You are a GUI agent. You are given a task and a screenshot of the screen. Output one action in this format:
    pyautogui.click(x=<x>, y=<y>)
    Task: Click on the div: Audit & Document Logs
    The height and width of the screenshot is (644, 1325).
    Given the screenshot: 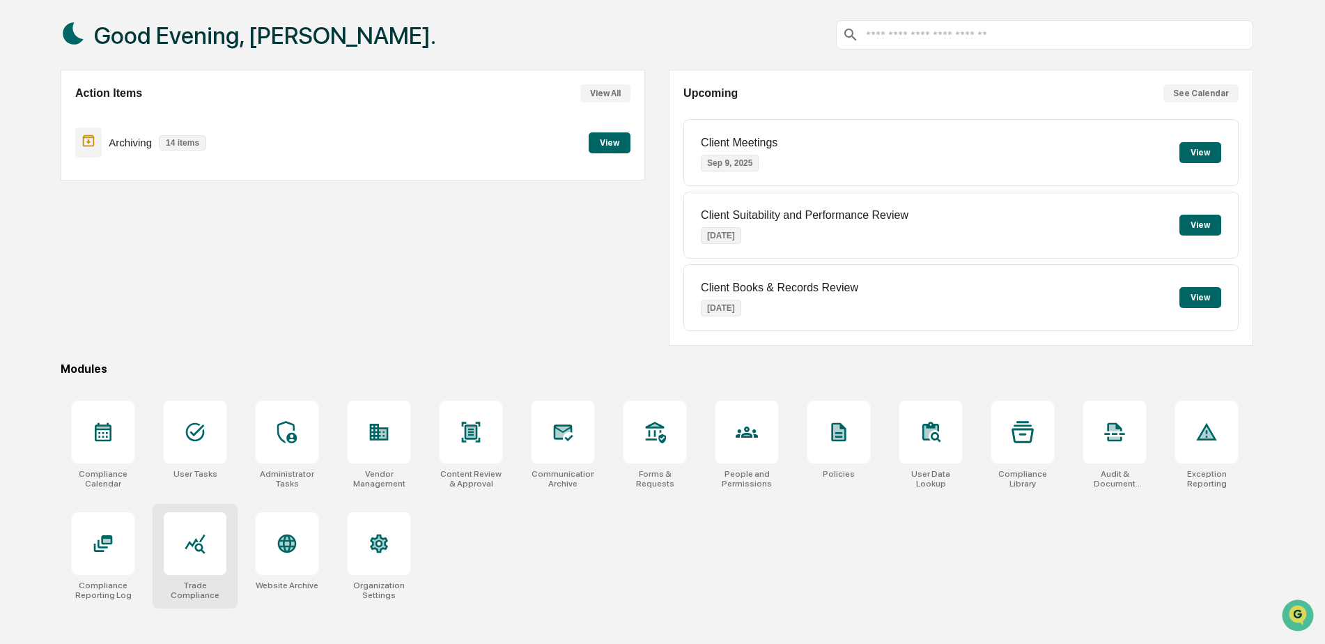 What is the action you would take?
    pyautogui.click(x=1115, y=479)
    